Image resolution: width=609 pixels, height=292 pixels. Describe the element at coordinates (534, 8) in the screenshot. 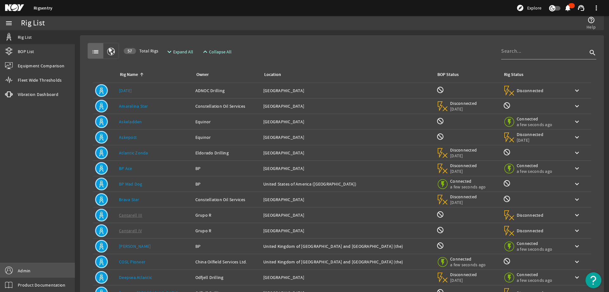

I see `span: Explore` at that location.